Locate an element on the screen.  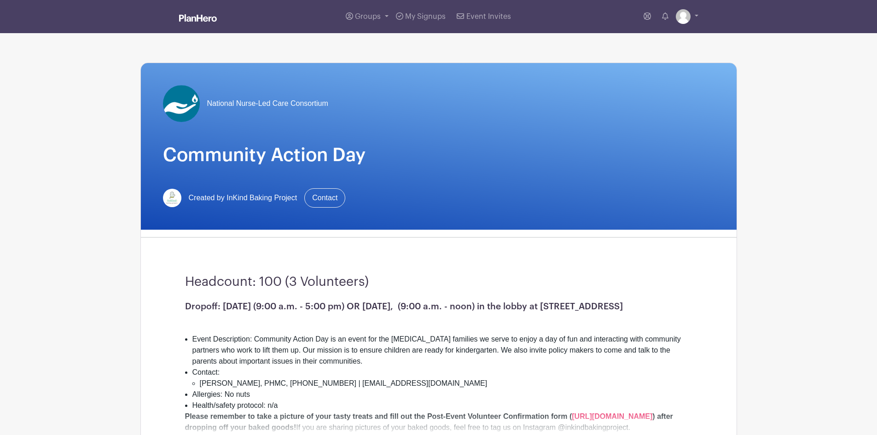
a: Contact is located at coordinates (325, 198).